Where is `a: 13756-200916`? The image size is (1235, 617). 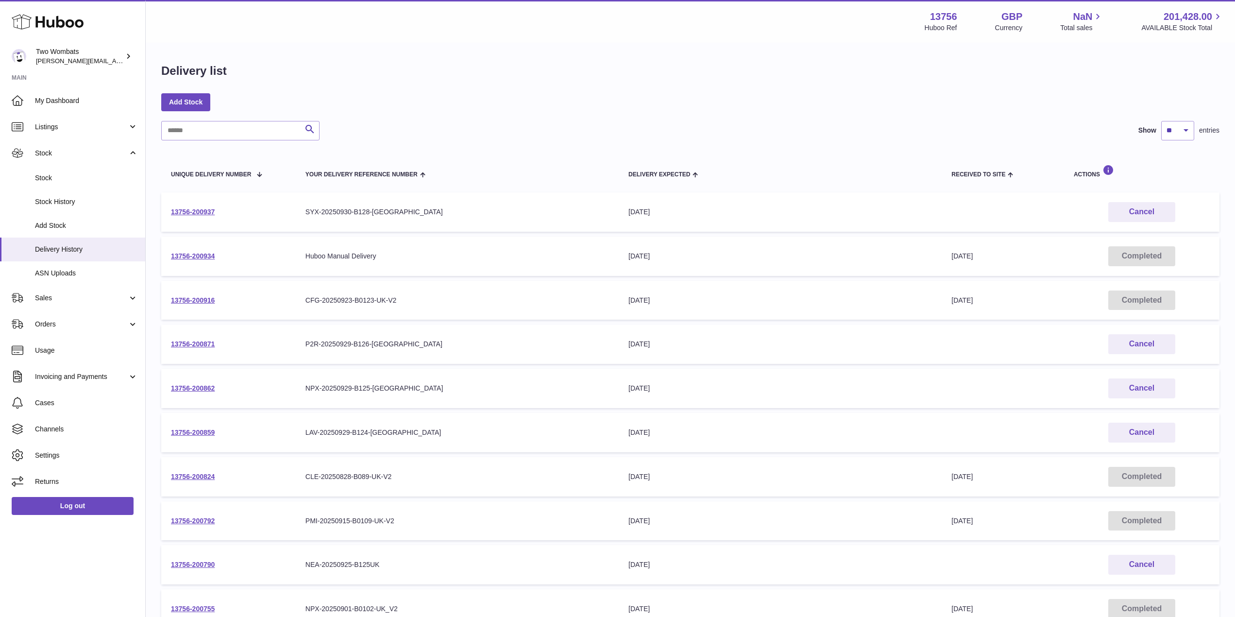
a: 13756-200916 is located at coordinates (193, 300).